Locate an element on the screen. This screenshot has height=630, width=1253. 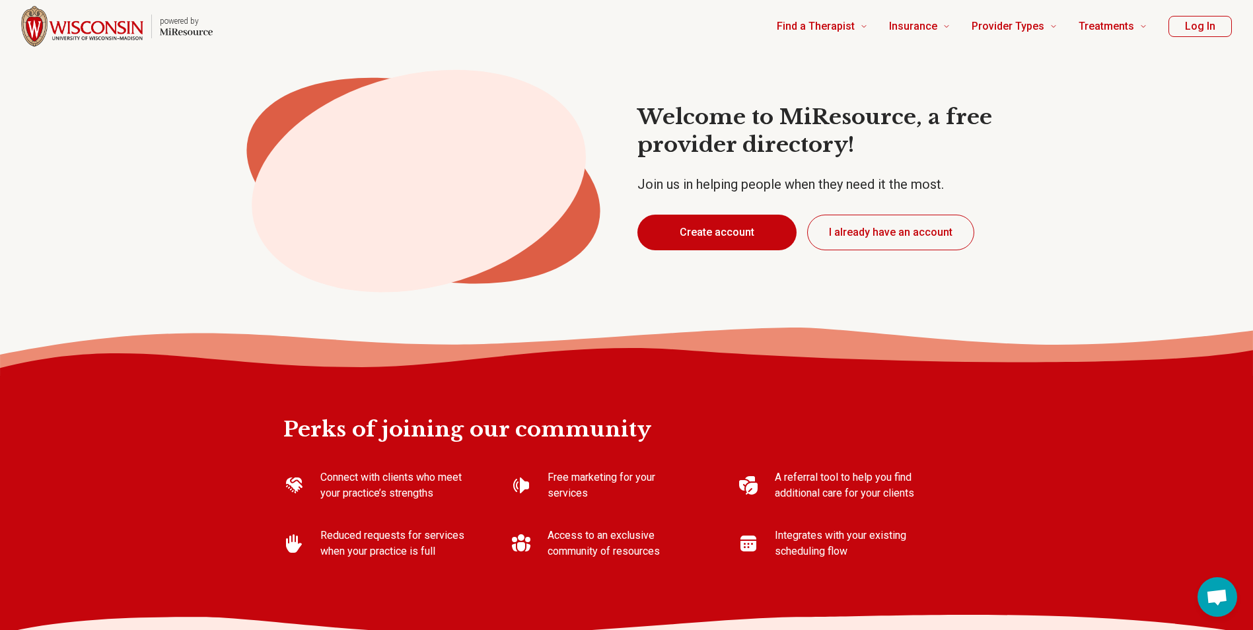
div: Open chat is located at coordinates (1217, 597).